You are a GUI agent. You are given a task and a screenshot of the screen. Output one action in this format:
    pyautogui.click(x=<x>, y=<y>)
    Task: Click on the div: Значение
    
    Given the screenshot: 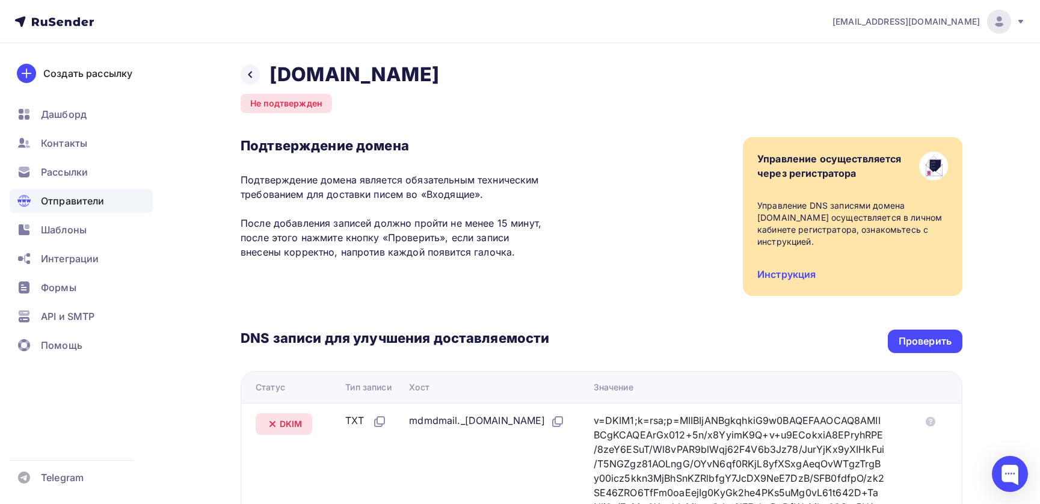 What is the action you would take?
    pyautogui.click(x=613, y=387)
    